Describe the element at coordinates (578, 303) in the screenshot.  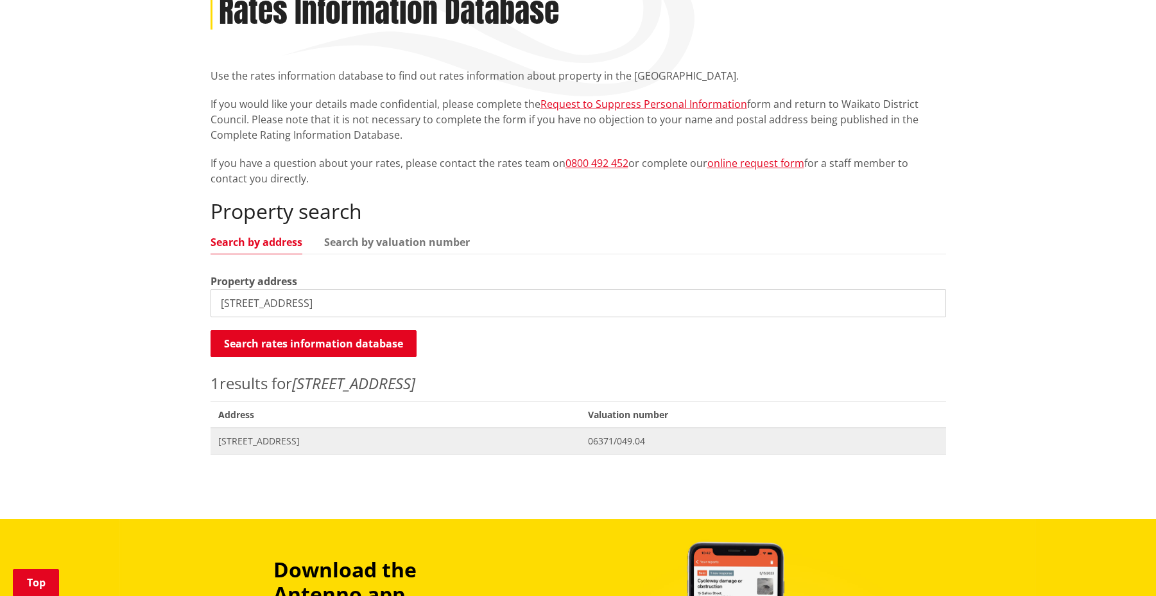
I see `input: e.g. Duke Street NGARUAWAHIA` at that location.